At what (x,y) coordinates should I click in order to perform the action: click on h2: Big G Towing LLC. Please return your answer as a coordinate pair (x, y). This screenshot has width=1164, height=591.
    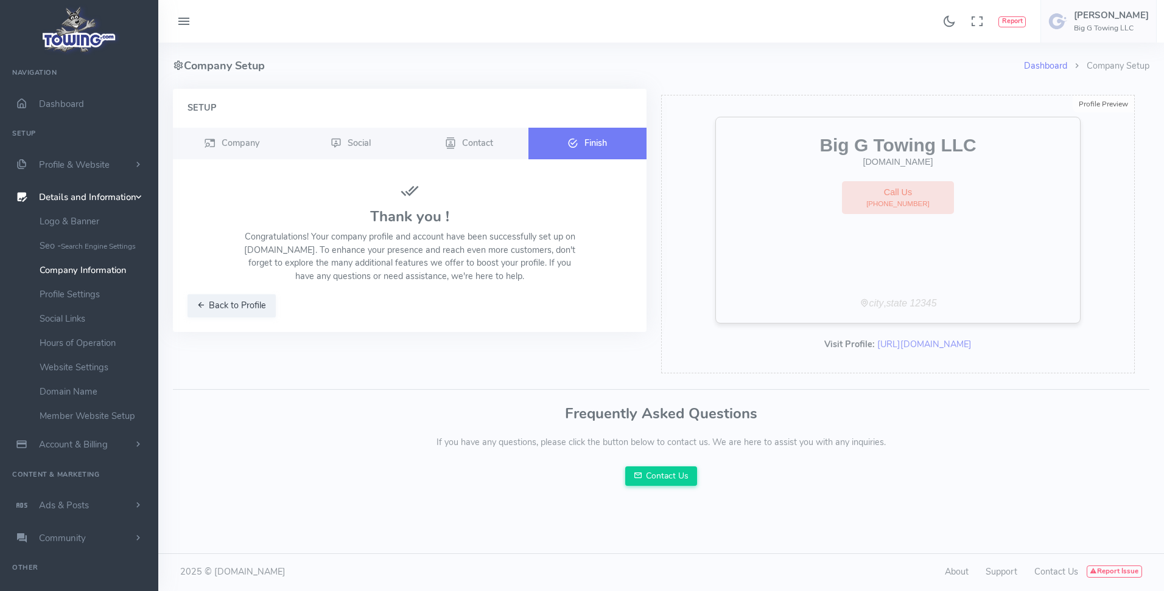
    Looking at the image, I should click on (898, 145).